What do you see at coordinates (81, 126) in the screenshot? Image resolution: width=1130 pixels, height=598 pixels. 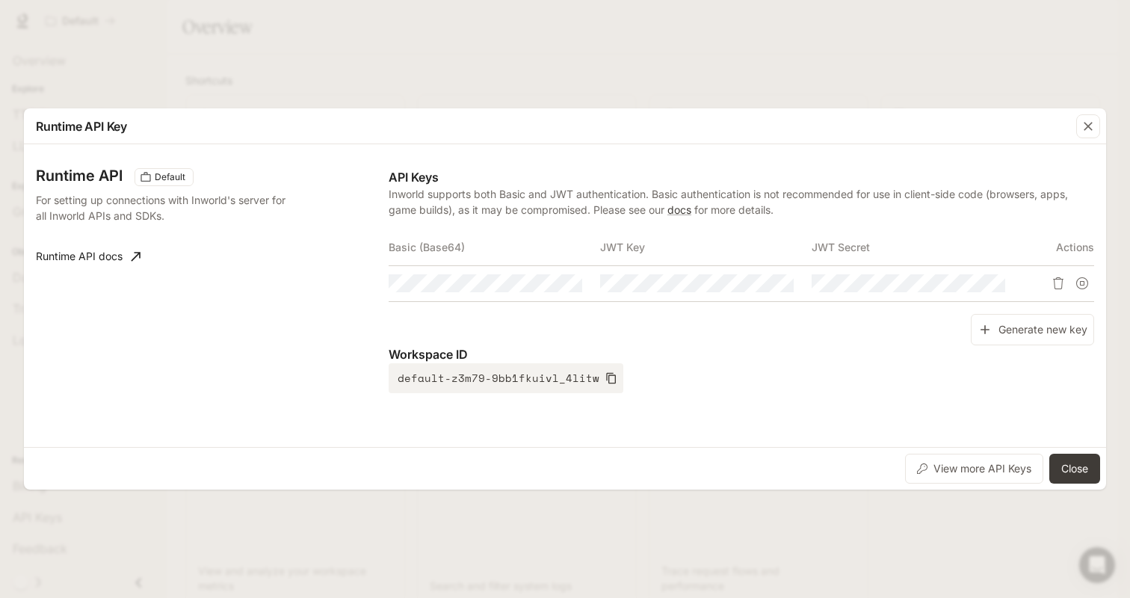 I see `p: Runtime API Key` at bounding box center [81, 126].